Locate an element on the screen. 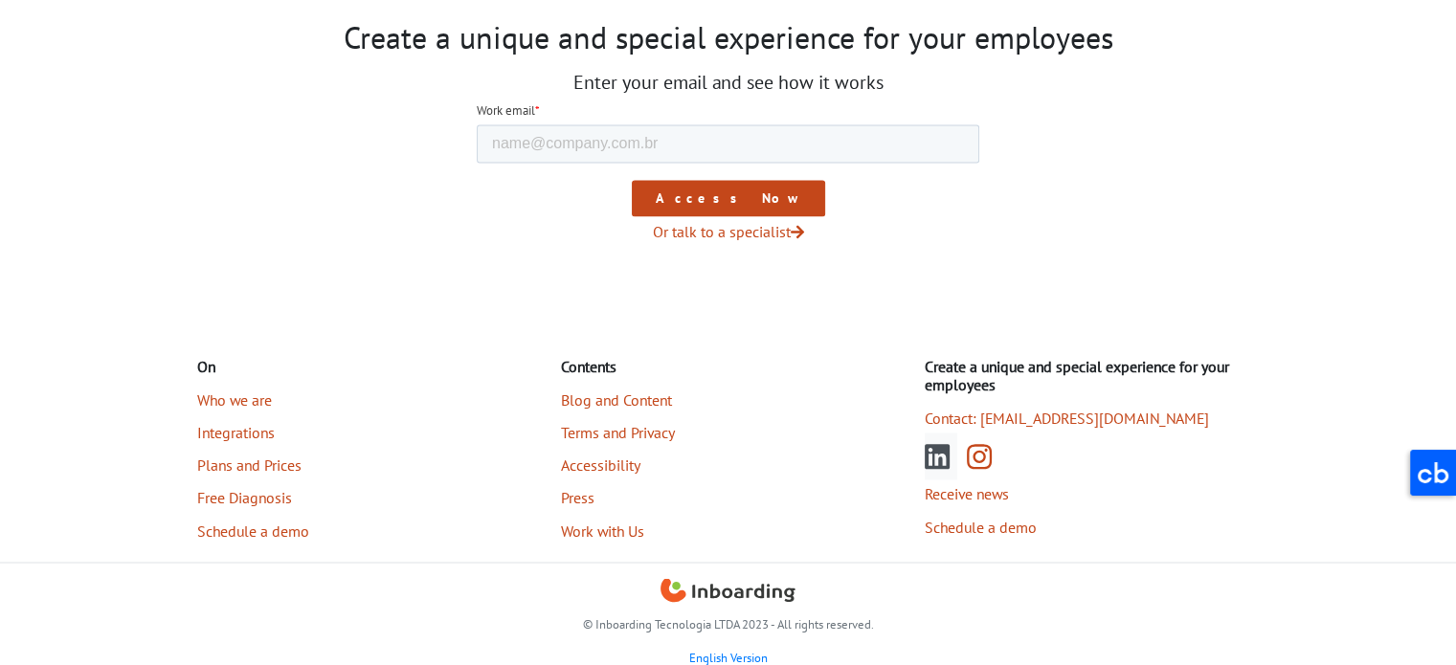  a: Accessibility is located at coordinates (683, 465).